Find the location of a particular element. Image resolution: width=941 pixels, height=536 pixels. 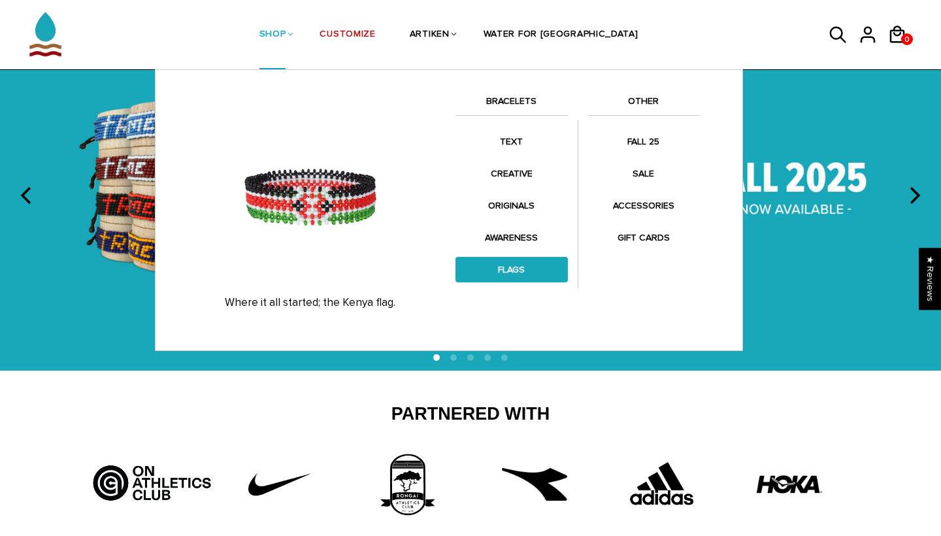

a: CUSTOMIZE is located at coordinates (347, 35).